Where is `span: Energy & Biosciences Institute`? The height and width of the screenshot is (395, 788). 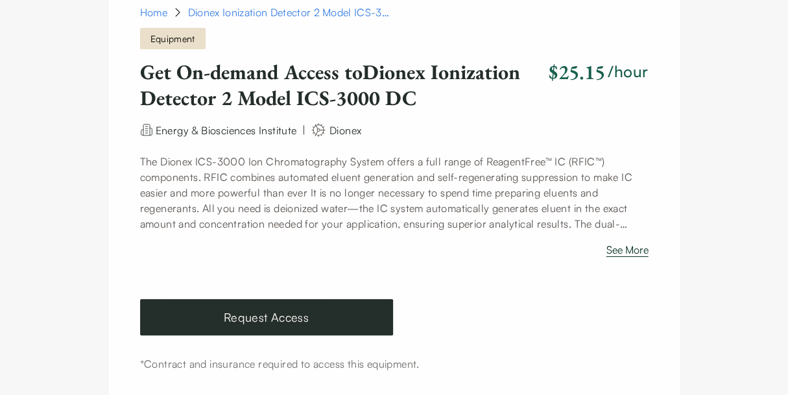 span: Energy & Biosciences Institute is located at coordinates (226, 130).